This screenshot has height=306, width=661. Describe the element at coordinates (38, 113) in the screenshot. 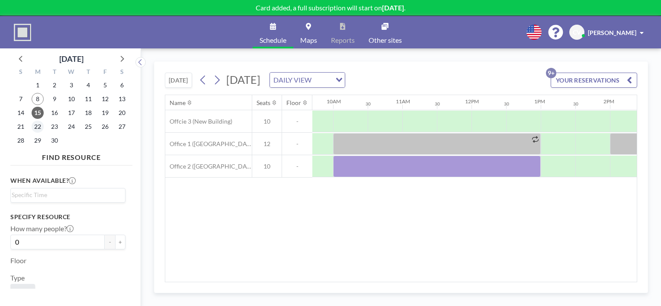

I see `span: Monday, September 15, 2025` at that location.